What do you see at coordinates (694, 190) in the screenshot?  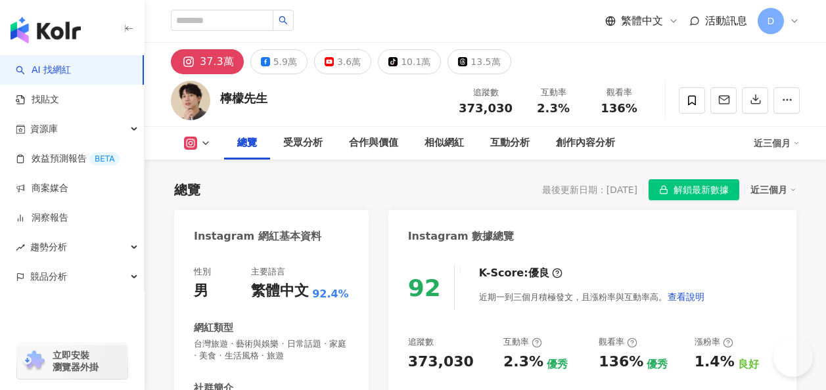 I see `button: 解鎖最新數據` at bounding box center [694, 190].